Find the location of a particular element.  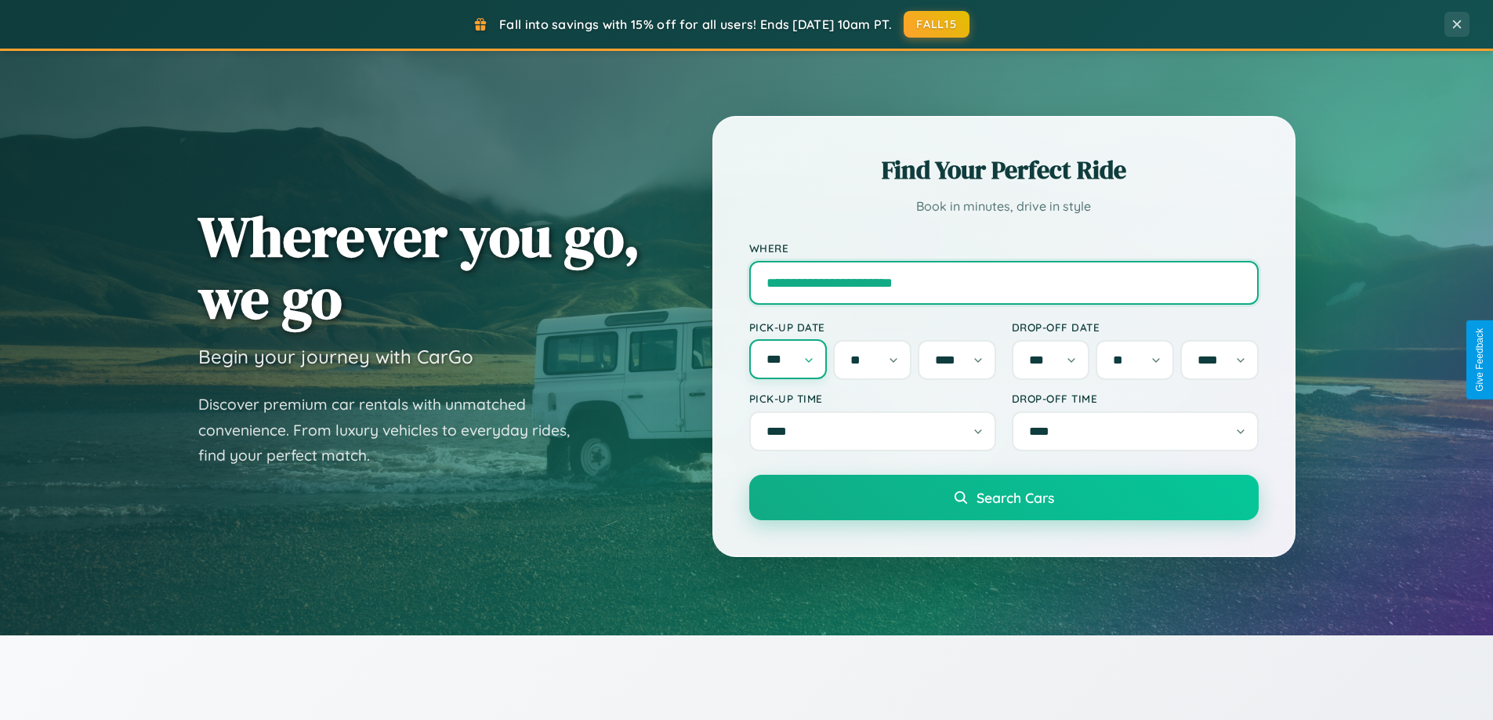

label: Pick-up Date is located at coordinates (872, 327).